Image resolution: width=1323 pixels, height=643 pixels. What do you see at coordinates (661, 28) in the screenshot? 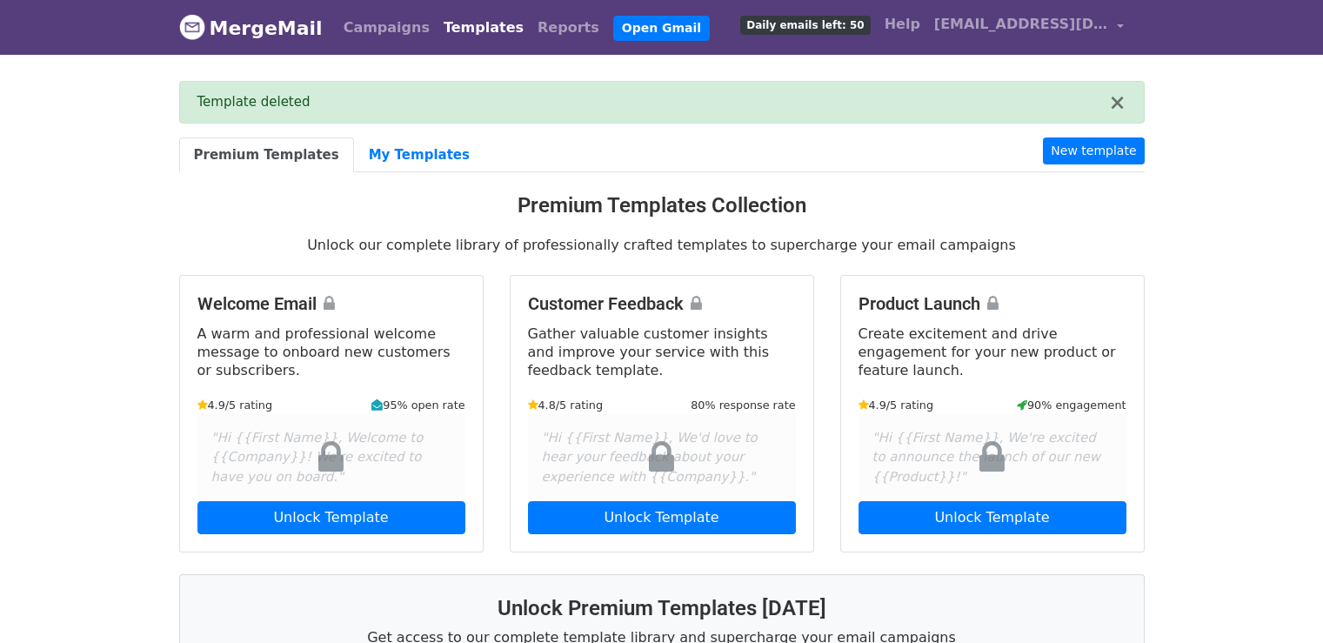
I see `a: Open Gmail` at bounding box center [661, 28].